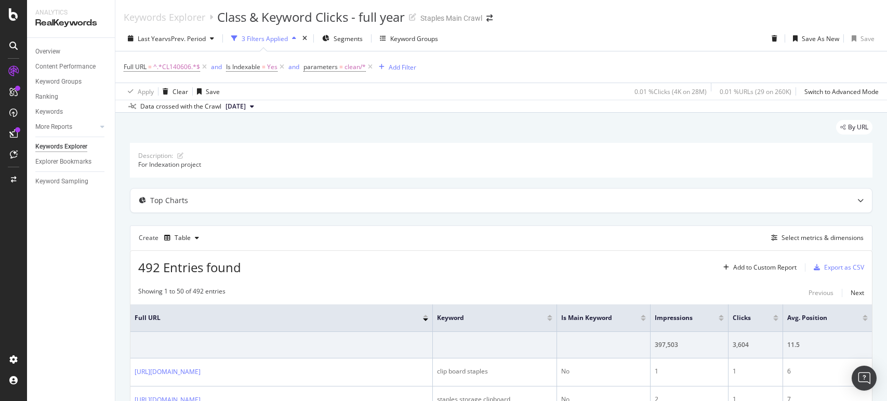 This screenshot has width=887, height=401. What do you see at coordinates (858, 127) in the screenshot?
I see `span: By URL` at bounding box center [858, 127].